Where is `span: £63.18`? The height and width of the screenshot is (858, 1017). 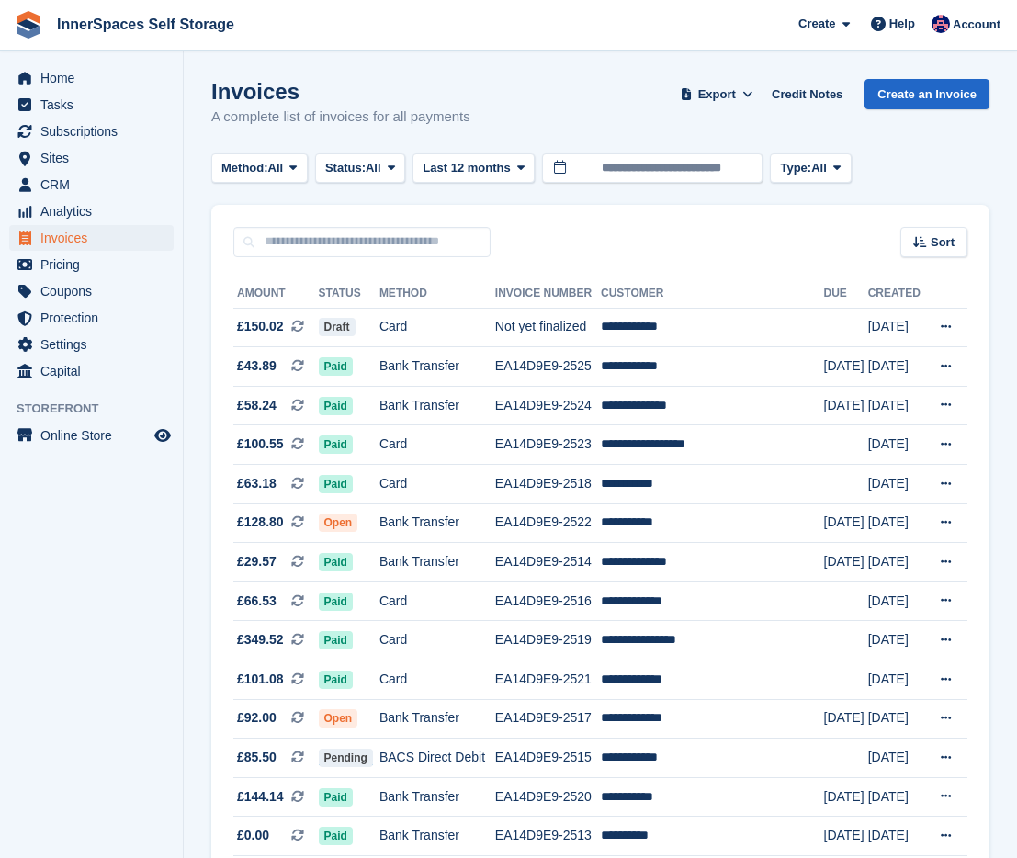
span: £63.18 is located at coordinates (256, 483).